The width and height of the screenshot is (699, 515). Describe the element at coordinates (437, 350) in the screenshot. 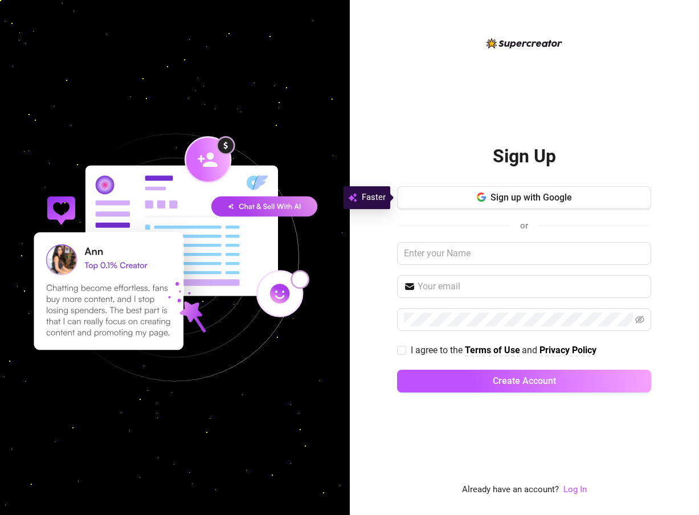

I see `span: I agree to the` at that location.